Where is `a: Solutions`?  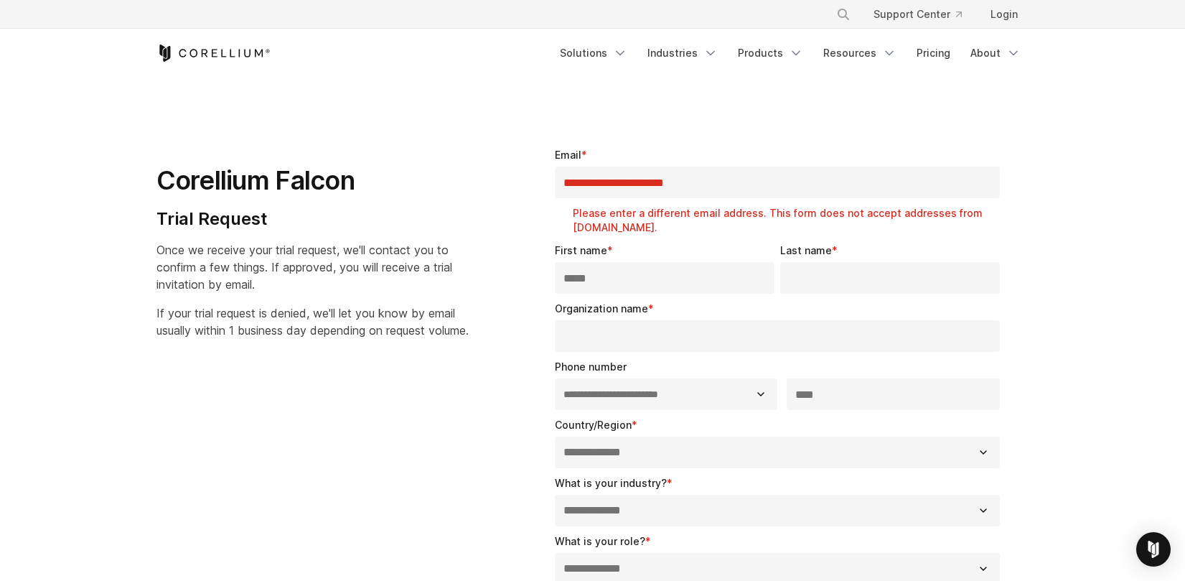
a: Solutions is located at coordinates (593, 53).